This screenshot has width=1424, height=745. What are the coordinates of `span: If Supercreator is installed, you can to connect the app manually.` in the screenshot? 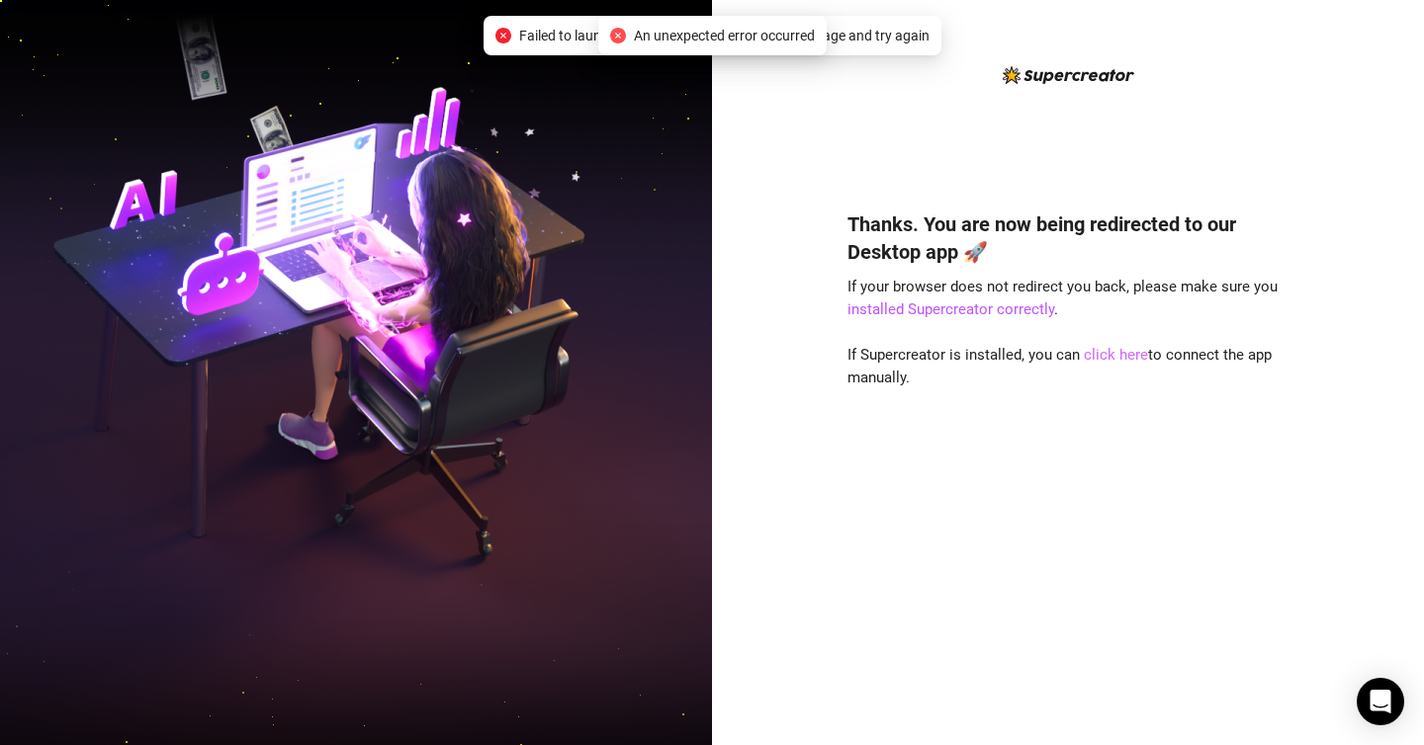 It's located at (1059, 367).